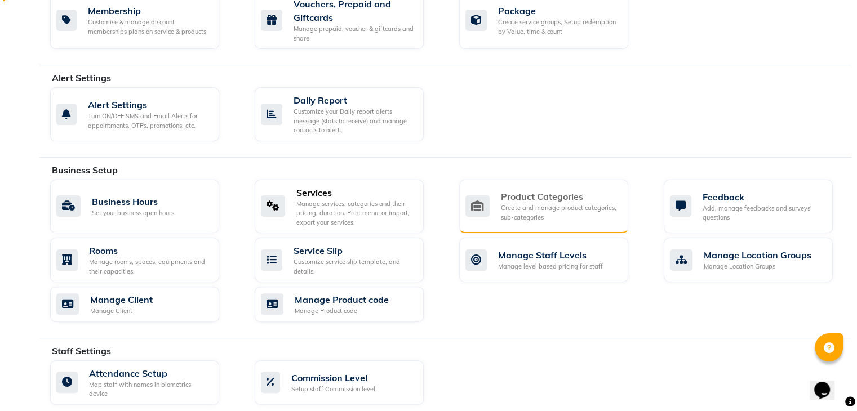 This screenshot has width=857, height=411. Describe the element at coordinates (354, 121) in the screenshot. I see `div: Customize your Daily report alerts message (stats to receive) and manage contacts to alert.` at that location.